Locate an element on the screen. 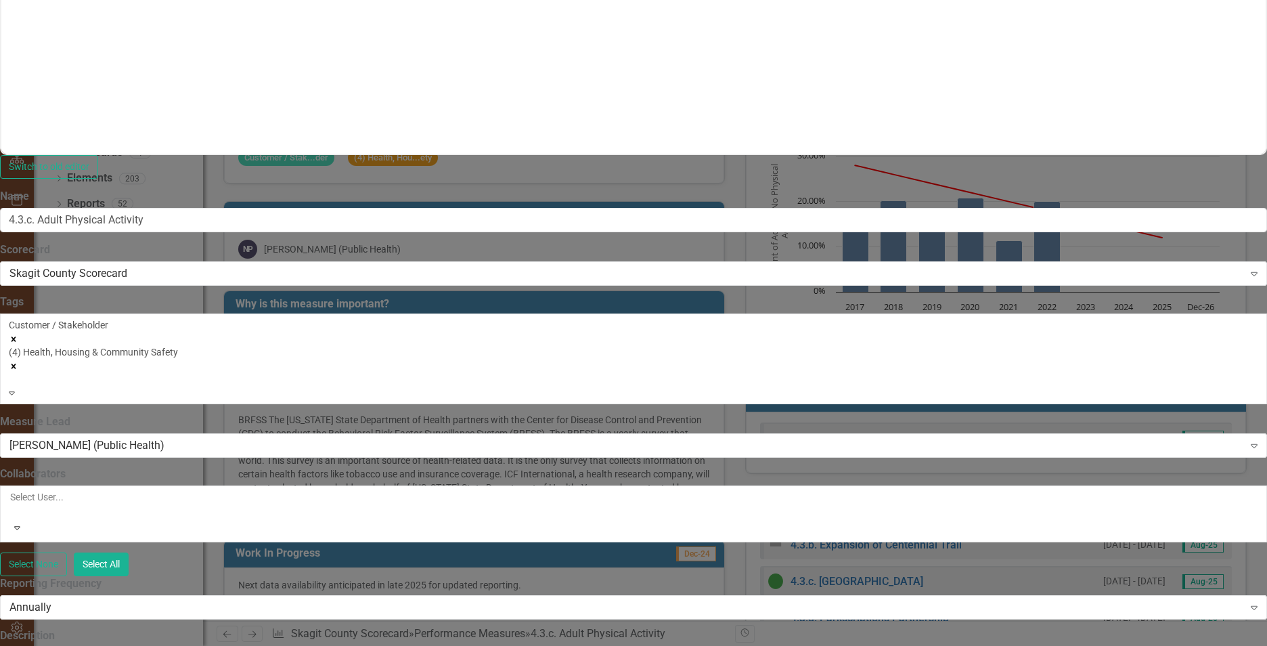 Image resolution: width=1267 pixels, height=646 pixels. div: Annually is located at coordinates (626, 606).